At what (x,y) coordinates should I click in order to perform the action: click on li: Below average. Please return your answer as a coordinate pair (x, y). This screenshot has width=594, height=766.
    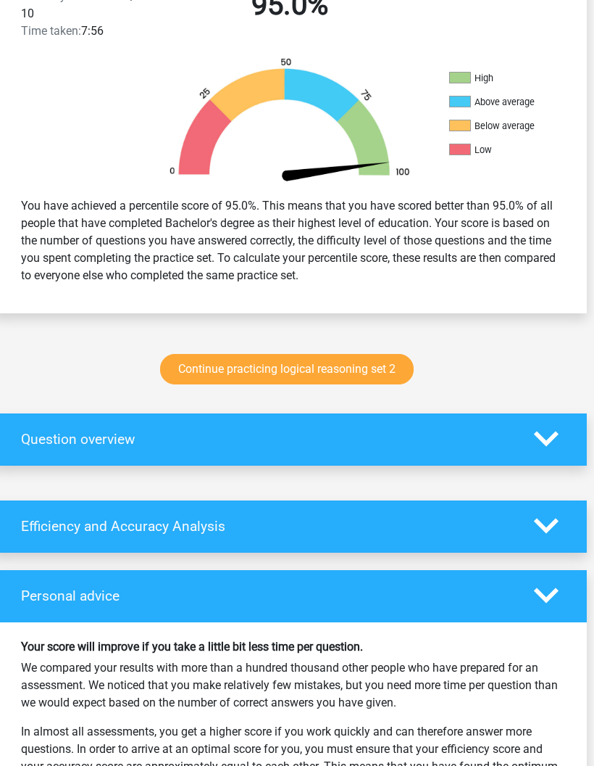
    Looking at the image, I should click on (522, 126).